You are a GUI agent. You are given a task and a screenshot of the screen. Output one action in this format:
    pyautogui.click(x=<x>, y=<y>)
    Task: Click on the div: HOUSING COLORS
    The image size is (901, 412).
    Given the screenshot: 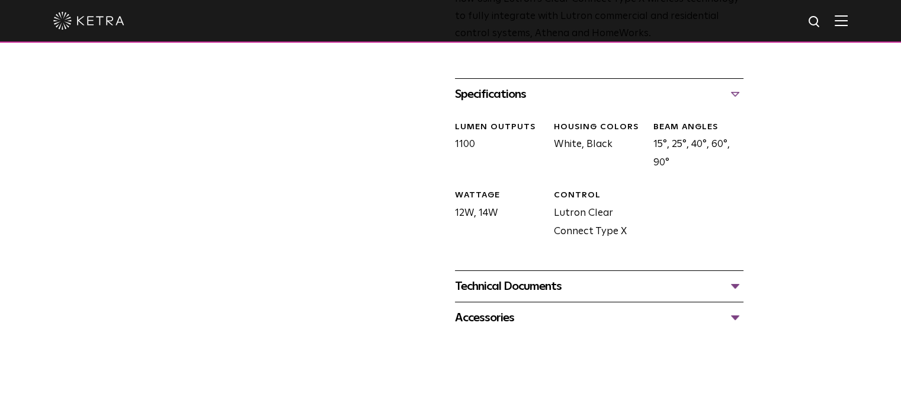 What is the action you would take?
    pyautogui.click(x=599, y=127)
    